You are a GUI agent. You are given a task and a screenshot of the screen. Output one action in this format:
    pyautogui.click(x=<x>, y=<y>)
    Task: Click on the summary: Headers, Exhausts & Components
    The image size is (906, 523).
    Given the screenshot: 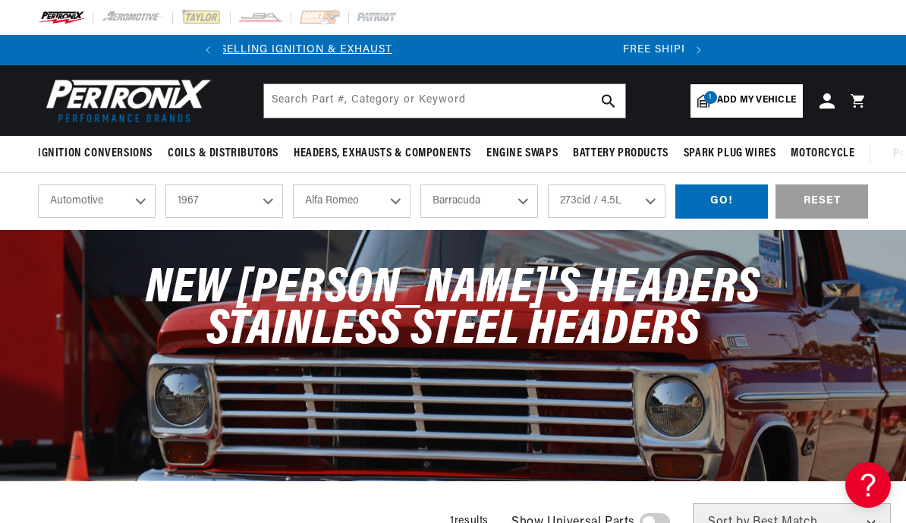 What is the action you would take?
    pyautogui.click(x=382, y=153)
    